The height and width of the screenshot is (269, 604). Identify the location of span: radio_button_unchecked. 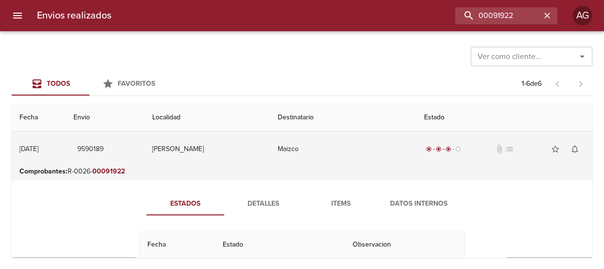
(458, 149).